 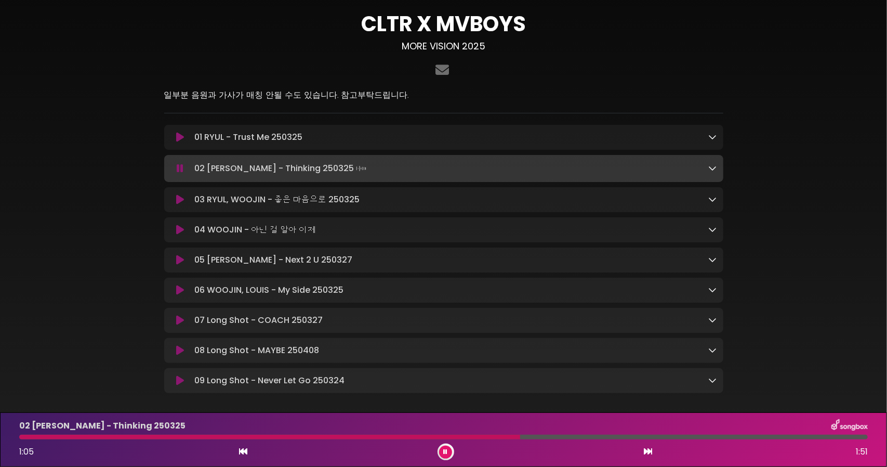 What do you see at coordinates (444, 24) in the screenshot?
I see `h1: CLTR X MVBOYS` at bounding box center [444, 24].